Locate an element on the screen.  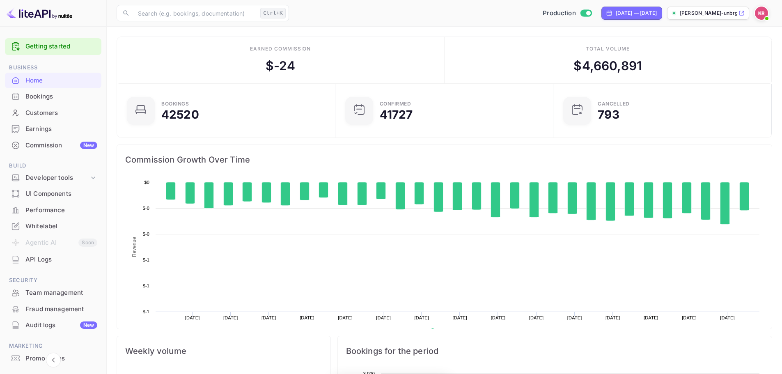
input: Search (e.g. bookings, documentation) is located at coordinates (195, 13).